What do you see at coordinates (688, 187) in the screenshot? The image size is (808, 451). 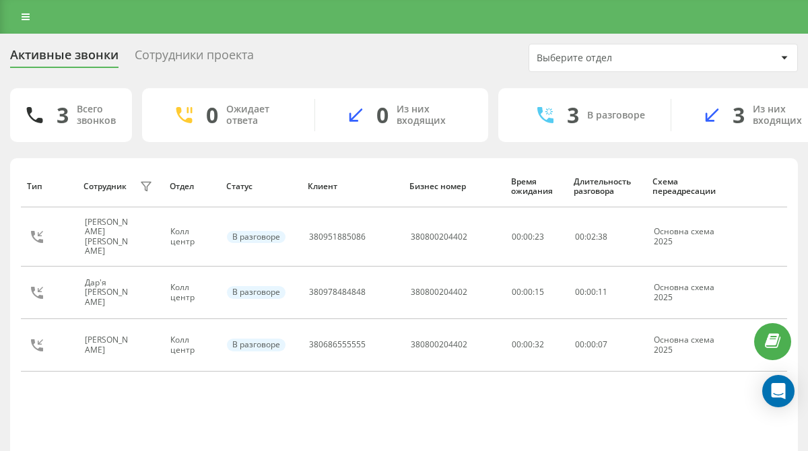 I see `div: Схема переадресации` at bounding box center [688, 187].